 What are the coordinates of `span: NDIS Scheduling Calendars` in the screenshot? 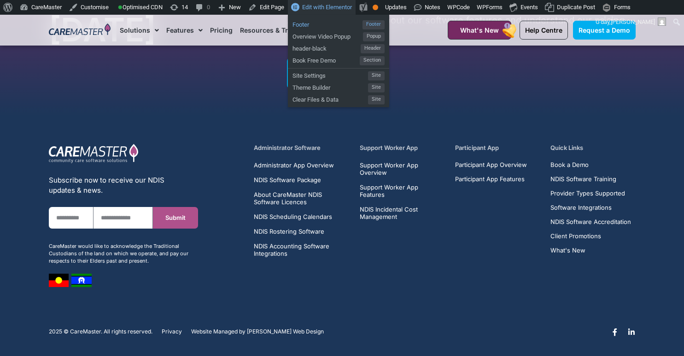 It's located at (293, 217).